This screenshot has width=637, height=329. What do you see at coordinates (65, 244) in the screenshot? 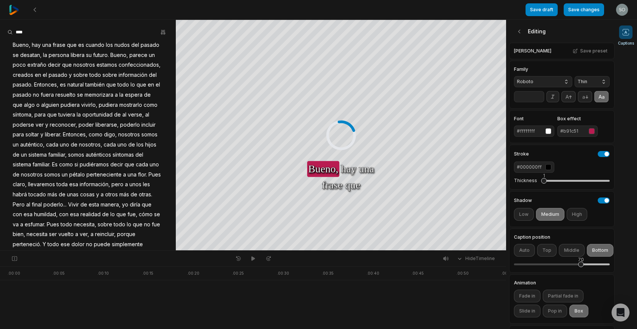
I see `span: ese` at bounding box center [65, 244].